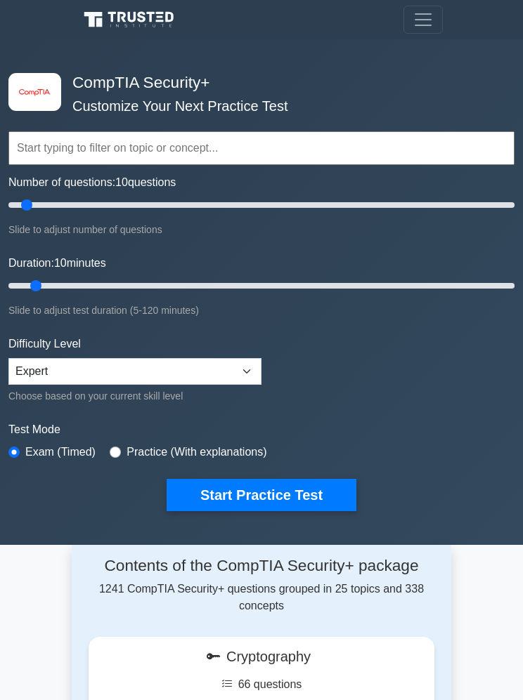  What do you see at coordinates (57, 263) in the screenshot?
I see `label: Duration: minutes` at bounding box center [57, 263].